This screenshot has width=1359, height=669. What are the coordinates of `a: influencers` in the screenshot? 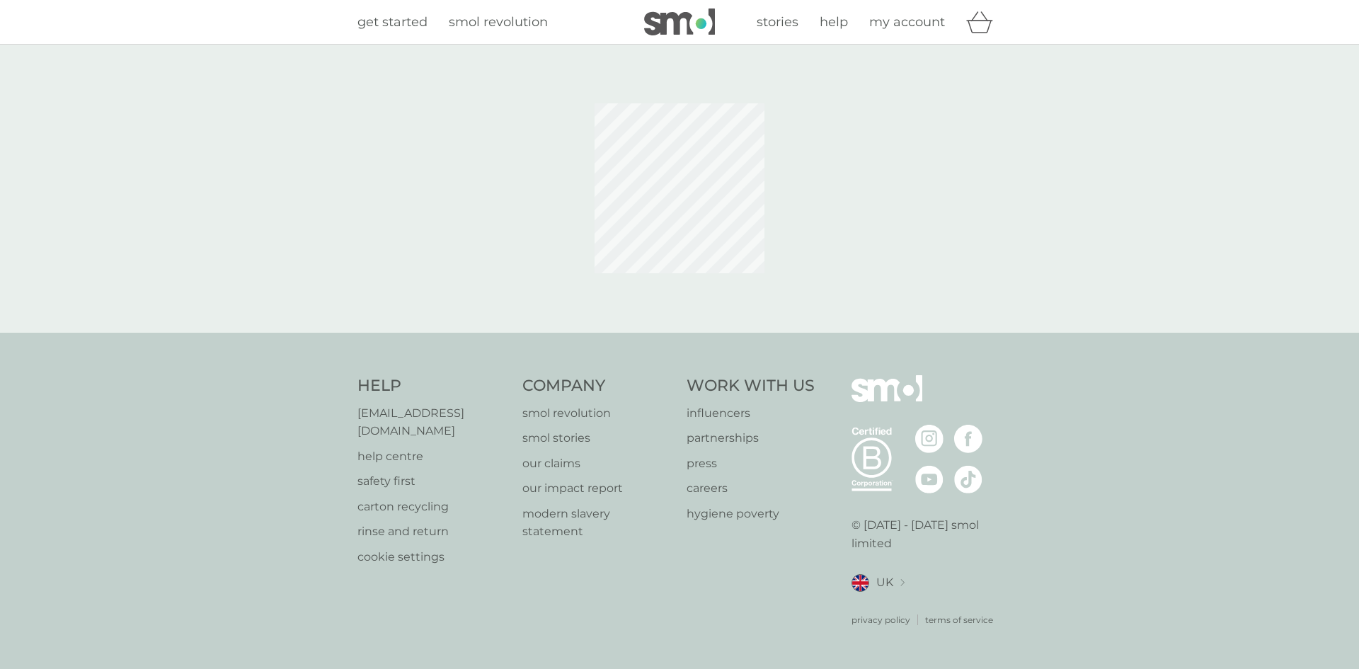 It's located at (750, 413).